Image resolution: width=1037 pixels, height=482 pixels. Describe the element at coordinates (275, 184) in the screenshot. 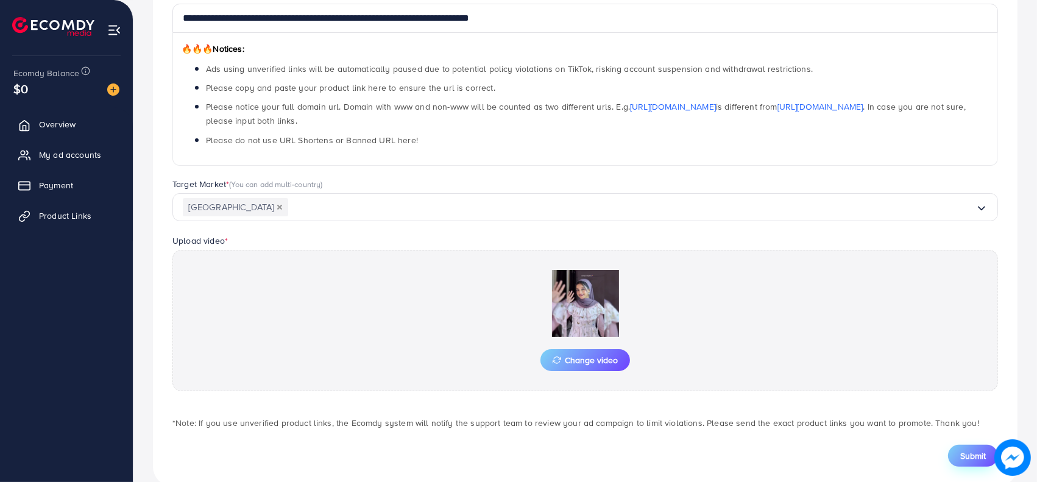

I see `span: (You can add multi-country)` at that location.